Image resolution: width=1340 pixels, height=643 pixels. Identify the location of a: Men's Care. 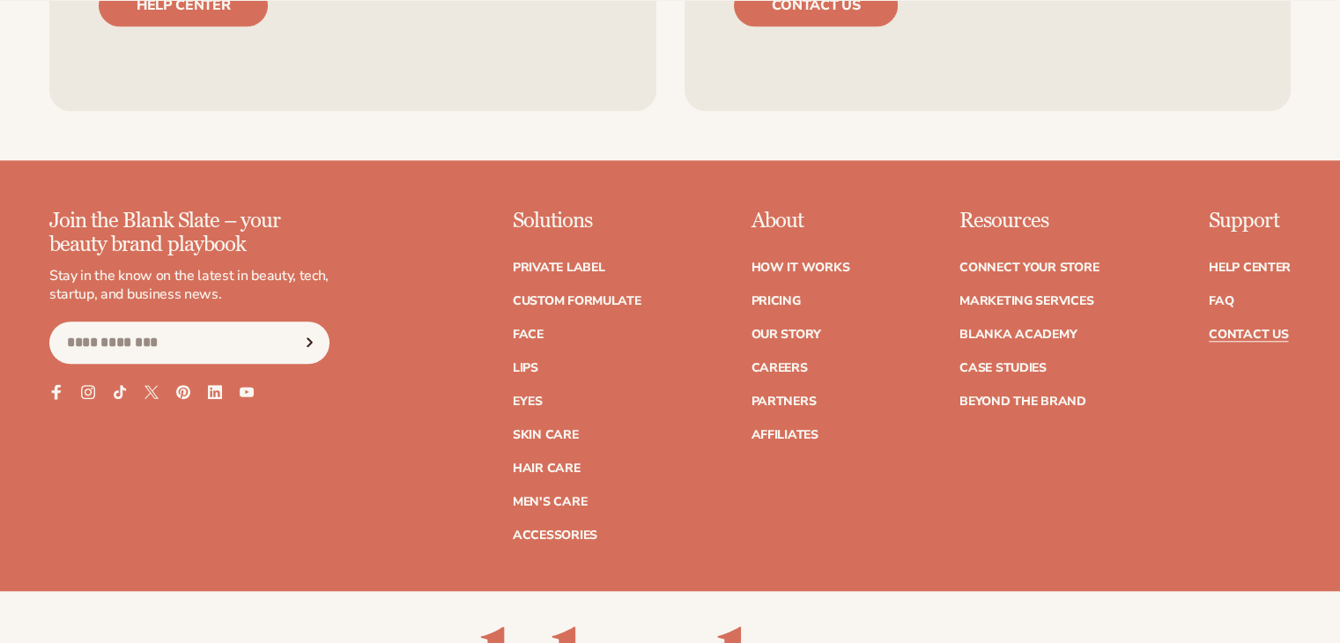
(550, 502).